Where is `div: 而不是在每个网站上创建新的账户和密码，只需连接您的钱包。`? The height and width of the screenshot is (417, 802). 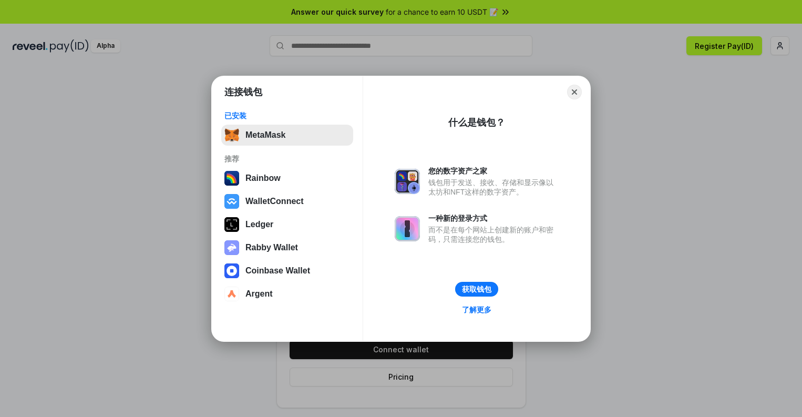
div: 而不是在每个网站上创建新的账户和密码，只需连接您的钱包。 is located at coordinates (494, 235).